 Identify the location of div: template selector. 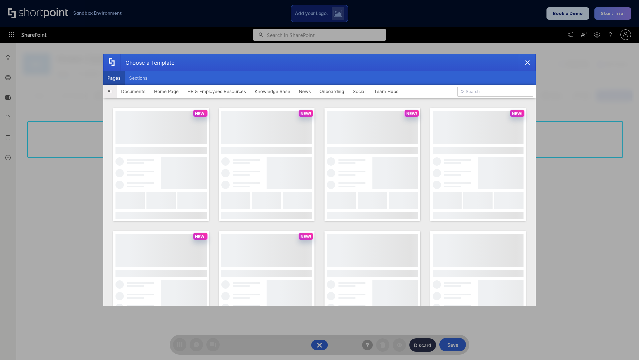
(320, 180).